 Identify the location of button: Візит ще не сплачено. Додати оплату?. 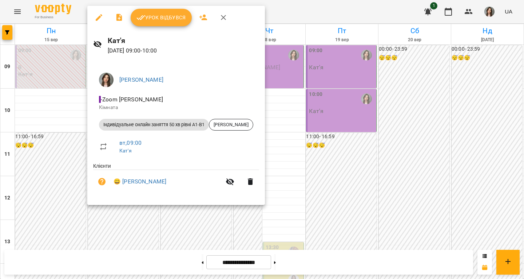
(102, 181).